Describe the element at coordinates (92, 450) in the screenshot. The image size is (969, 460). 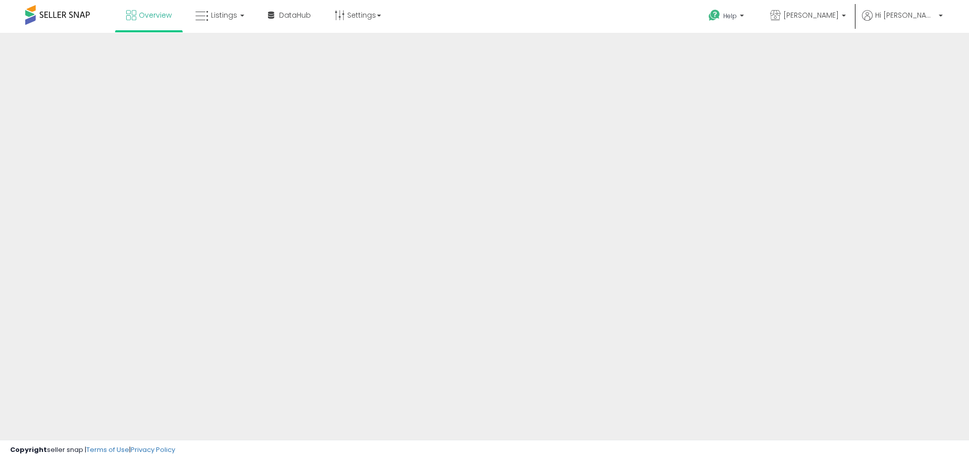
I see `div: seller snap | |` at that location.